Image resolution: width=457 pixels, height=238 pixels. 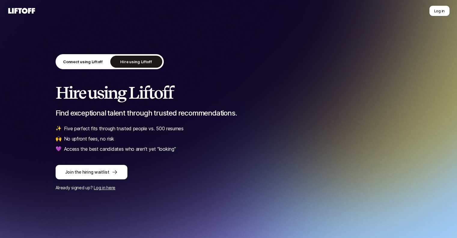 I want to click on button: Join the hiring waitlist, so click(x=91, y=172).